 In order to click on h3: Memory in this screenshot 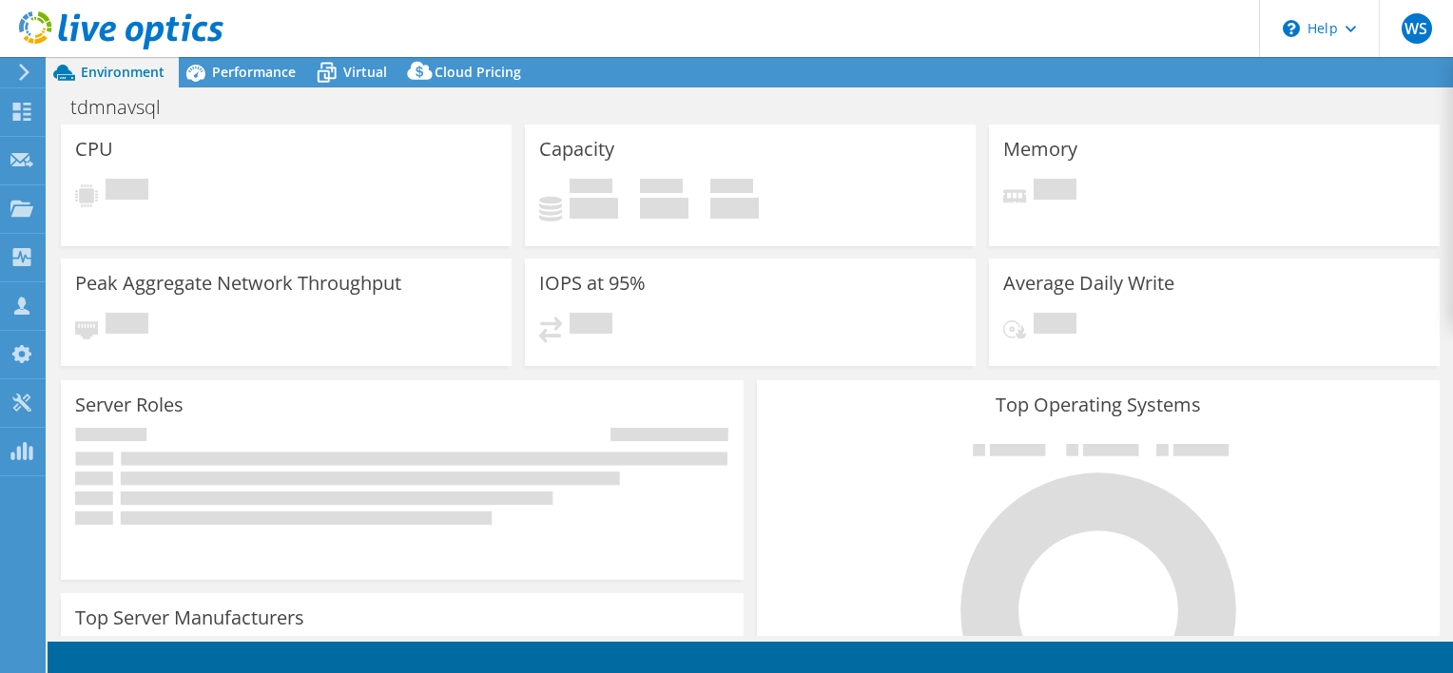, I will do `click(1040, 149)`.